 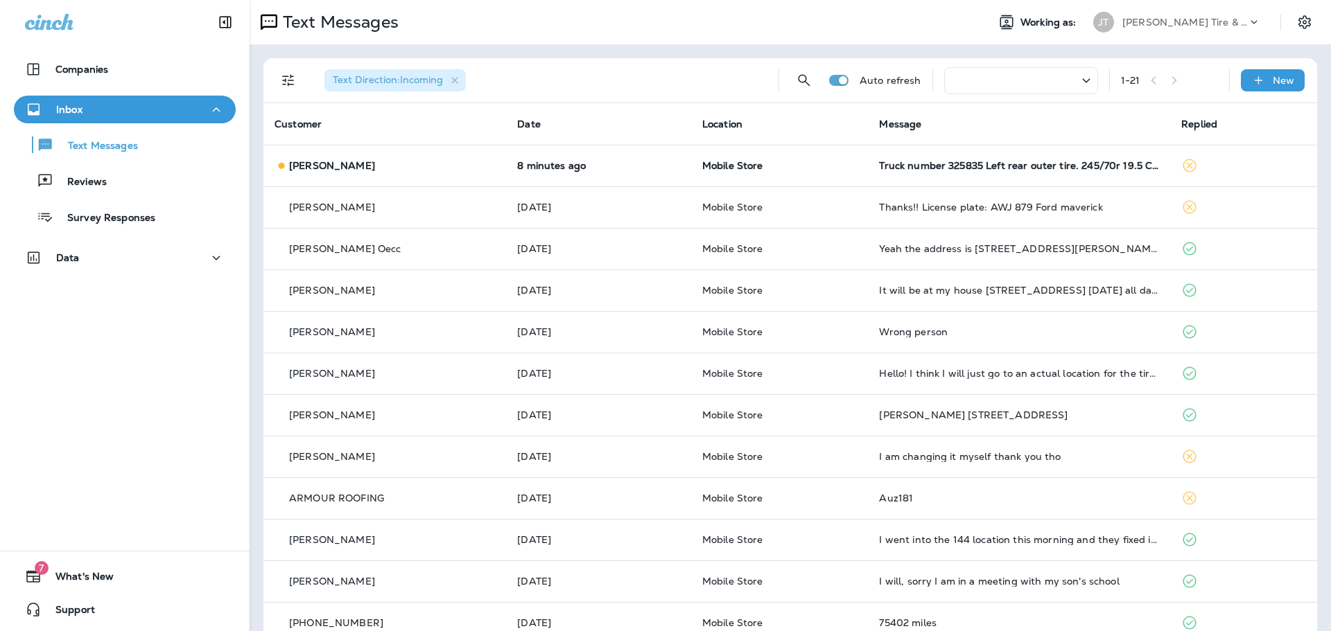 What do you see at coordinates (298, 124) in the screenshot?
I see `span: Customer` at bounding box center [298, 124].